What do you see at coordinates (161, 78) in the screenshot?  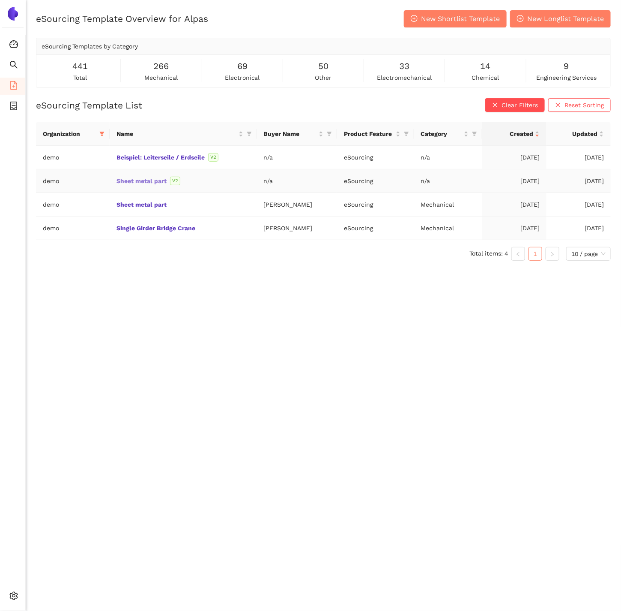 I see `span: mechanical` at bounding box center [161, 78].